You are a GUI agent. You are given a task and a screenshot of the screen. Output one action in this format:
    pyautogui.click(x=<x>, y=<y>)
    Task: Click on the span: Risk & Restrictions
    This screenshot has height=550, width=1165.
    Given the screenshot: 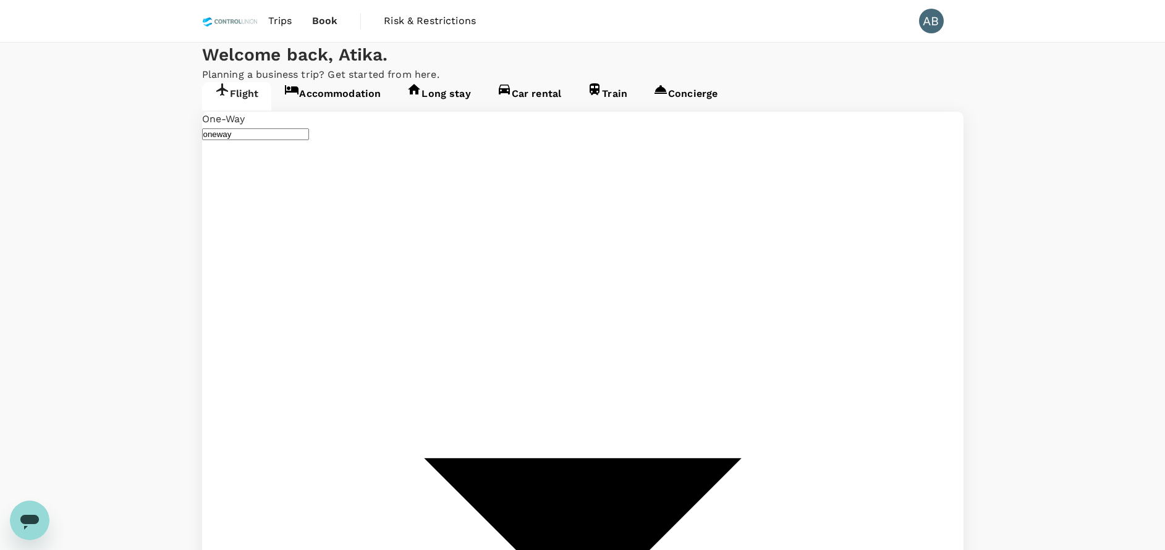 What is the action you would take?
    pyautogui.click(x=429, y=21)
    